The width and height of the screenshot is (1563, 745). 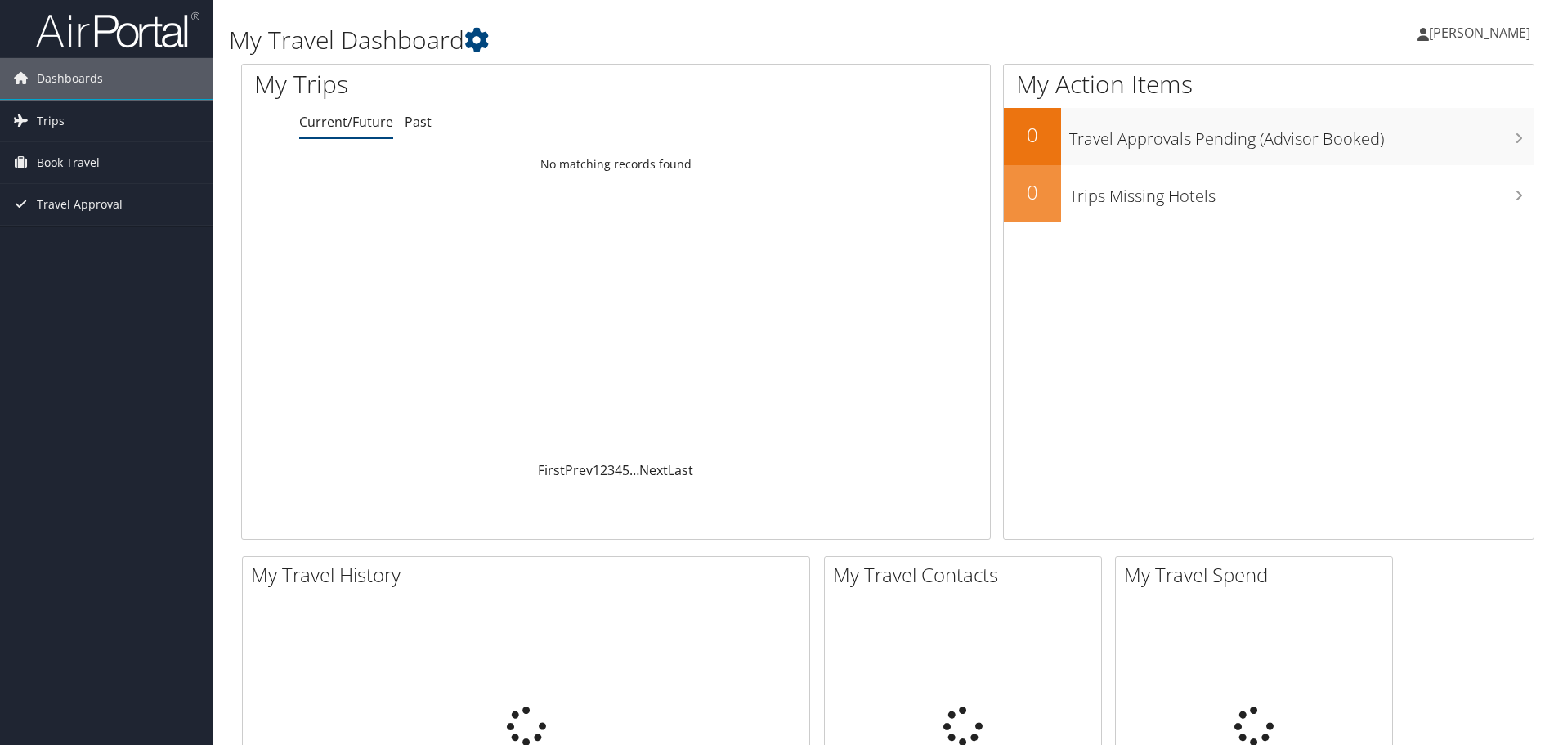 I want to click on h1: My Travel Dashboard, so click(x=668, y=40).